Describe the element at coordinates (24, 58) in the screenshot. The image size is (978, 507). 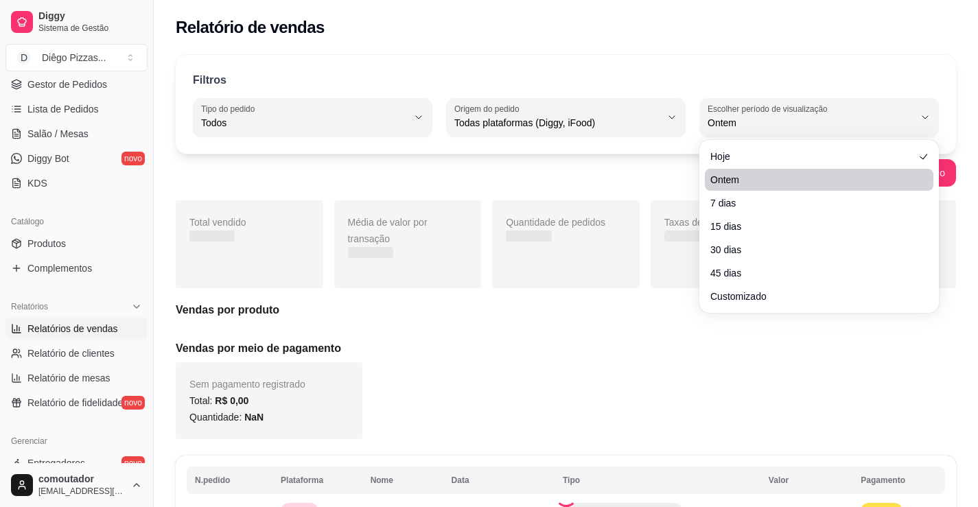
I see `span: D` at that location.